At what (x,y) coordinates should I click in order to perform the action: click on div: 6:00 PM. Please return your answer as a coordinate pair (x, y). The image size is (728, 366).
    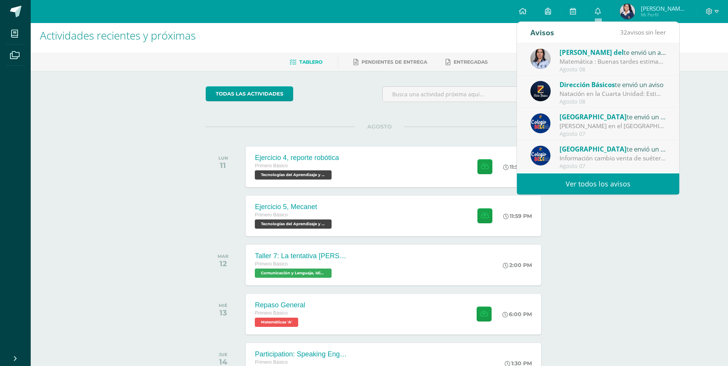
    Looking at the image, I should click on (517, 314).